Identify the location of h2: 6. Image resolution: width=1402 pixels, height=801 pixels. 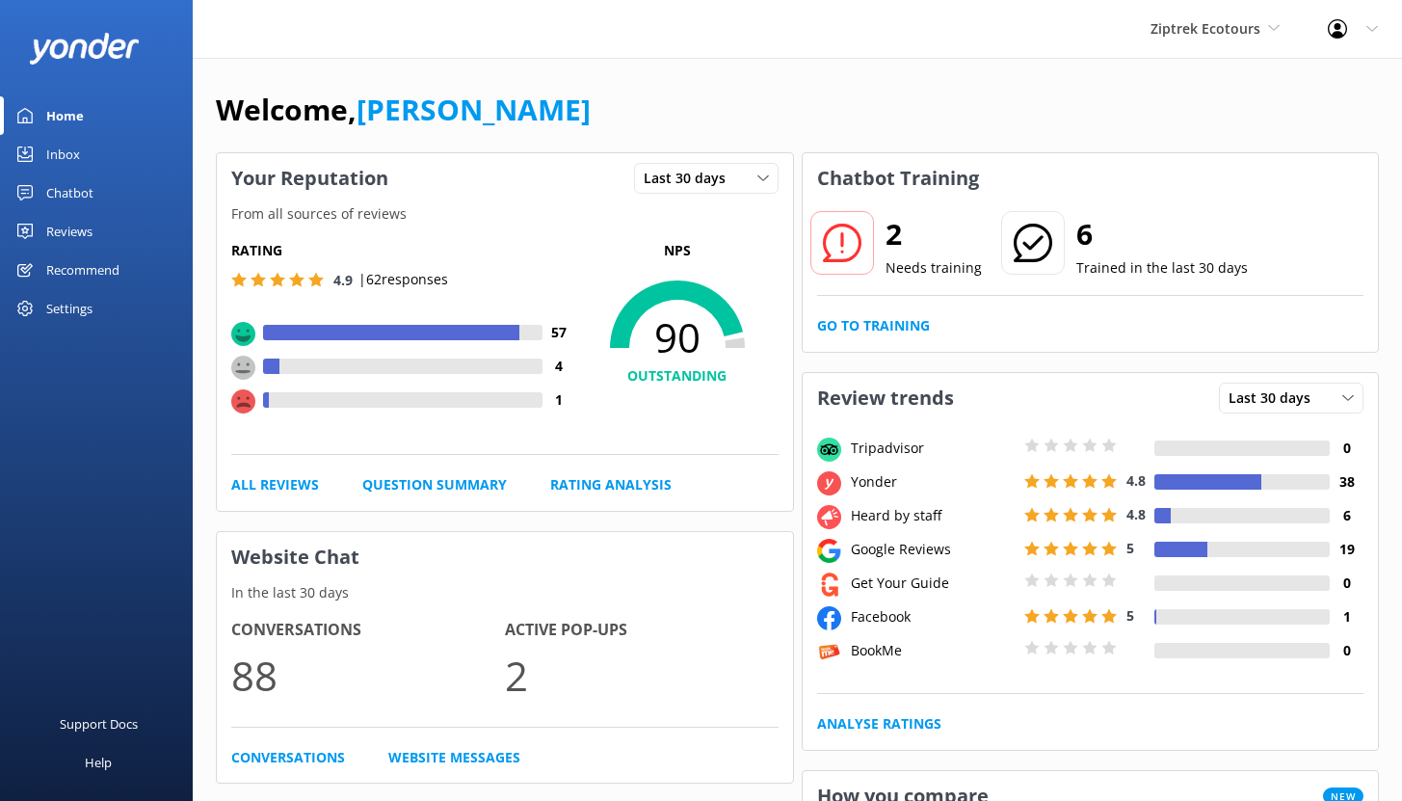
(1162, 234).